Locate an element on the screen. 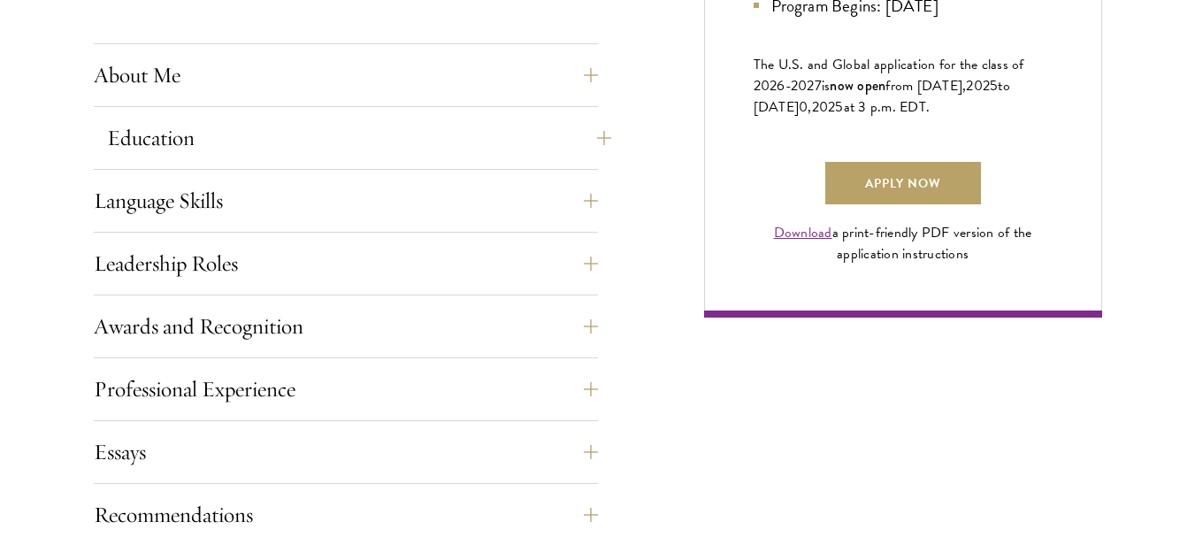  button: About Me is located at coordinates (346, 75).